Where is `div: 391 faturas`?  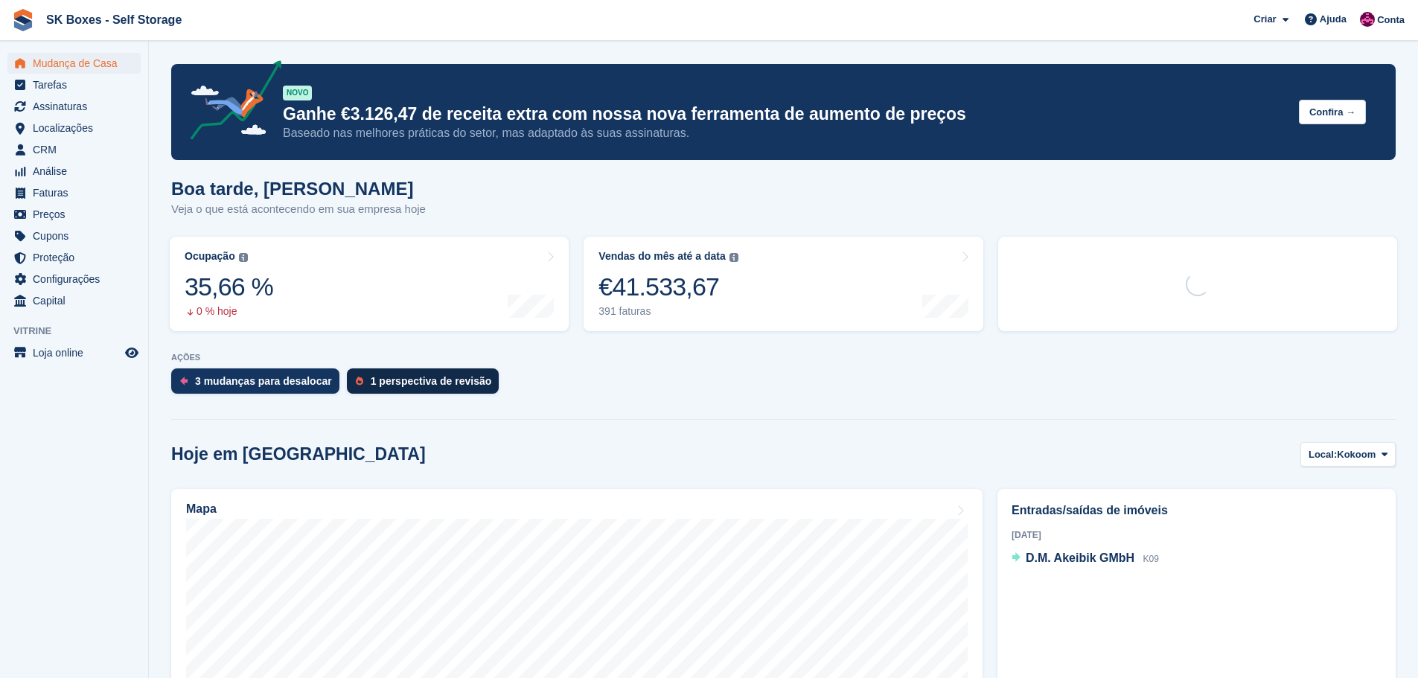
div: 391 faturas is located at coordinates (668, 311).